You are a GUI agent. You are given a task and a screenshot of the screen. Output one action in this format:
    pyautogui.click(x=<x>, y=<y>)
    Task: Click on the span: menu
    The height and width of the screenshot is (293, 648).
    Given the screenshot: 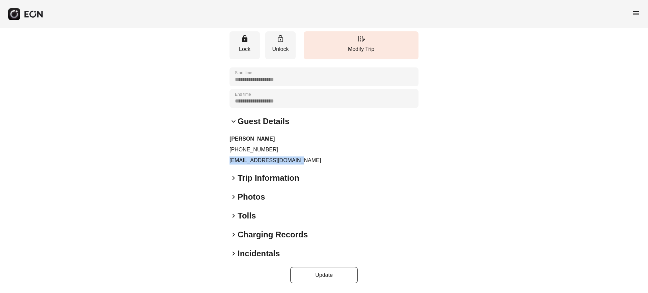 What is the action you would take?
    pyautogui.click(x=636, y=13)
    